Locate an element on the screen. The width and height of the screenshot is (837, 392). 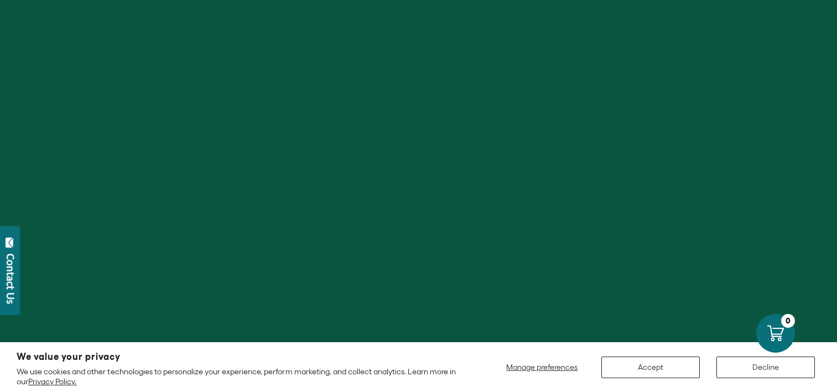
span: Manage preferences is located at coordinates (542, 367).